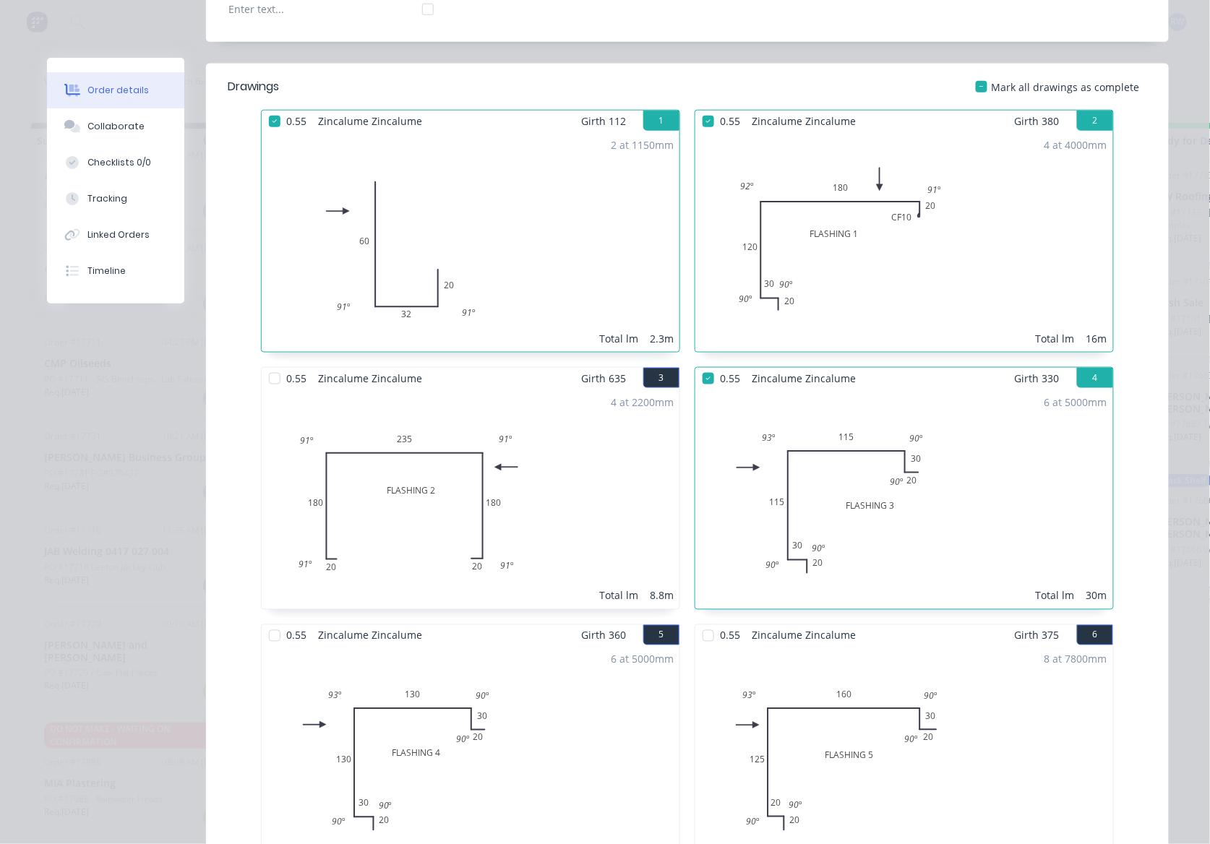 The height and width of the screenshot is (844, 1210). I want to click on div: Drawings, so click(253, 87).